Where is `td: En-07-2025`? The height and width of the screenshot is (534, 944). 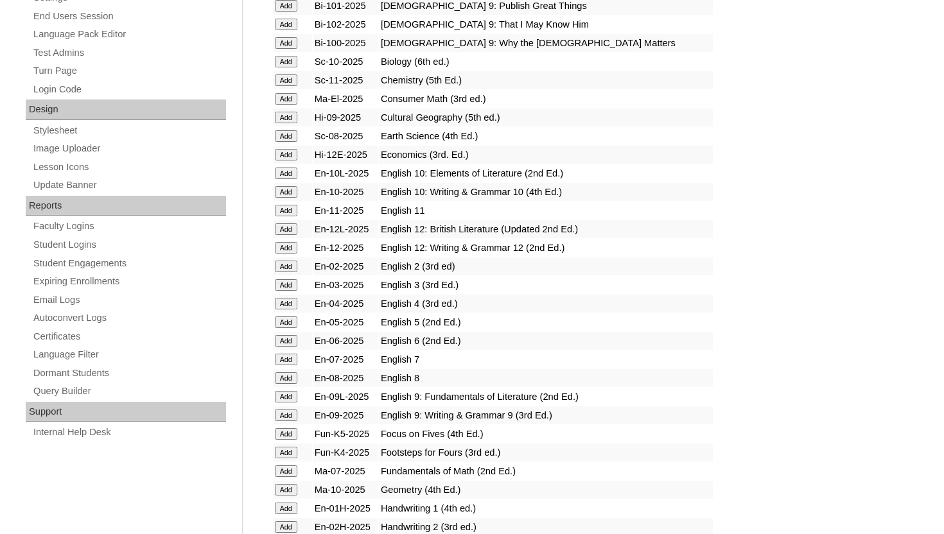
td: En-07-2025 is located at coordinates (345, 360).